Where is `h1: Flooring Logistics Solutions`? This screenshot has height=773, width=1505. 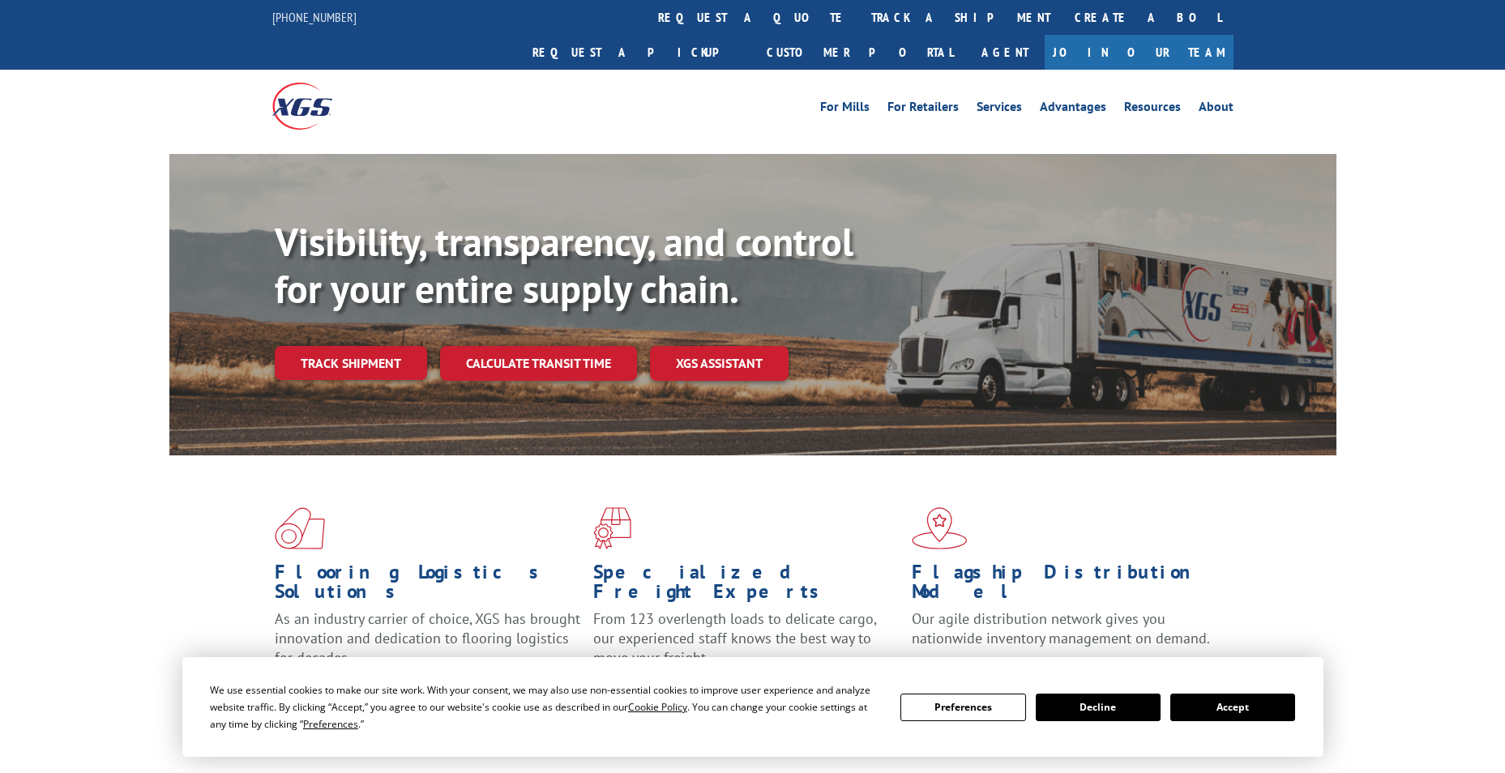
h1: Flooring Logistics Solutions is located at coordinates (428, 586).